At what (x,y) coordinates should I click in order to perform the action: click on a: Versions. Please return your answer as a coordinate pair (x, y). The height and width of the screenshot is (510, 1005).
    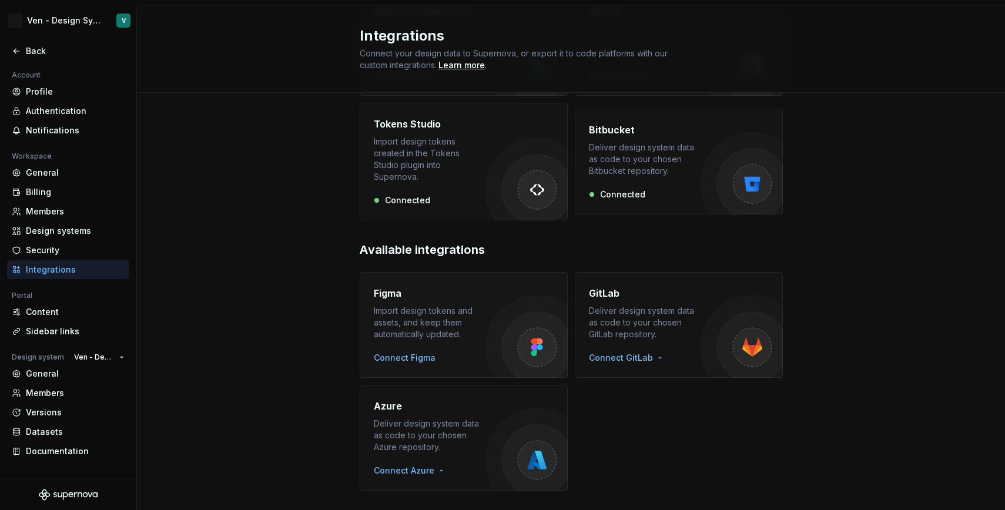
    Looking at the image, I should click on (68, 413).